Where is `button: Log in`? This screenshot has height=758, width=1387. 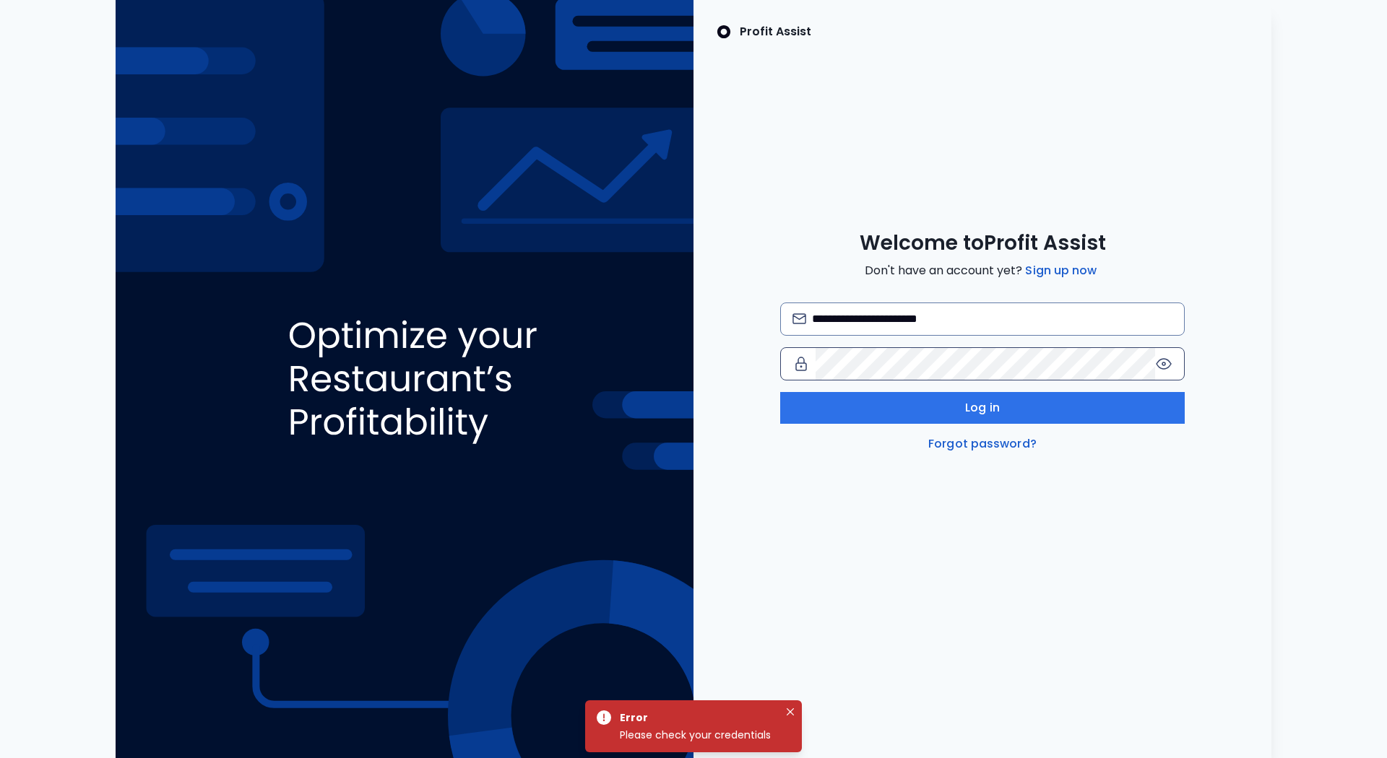 button: Log in is located at coordinates (982, 408).